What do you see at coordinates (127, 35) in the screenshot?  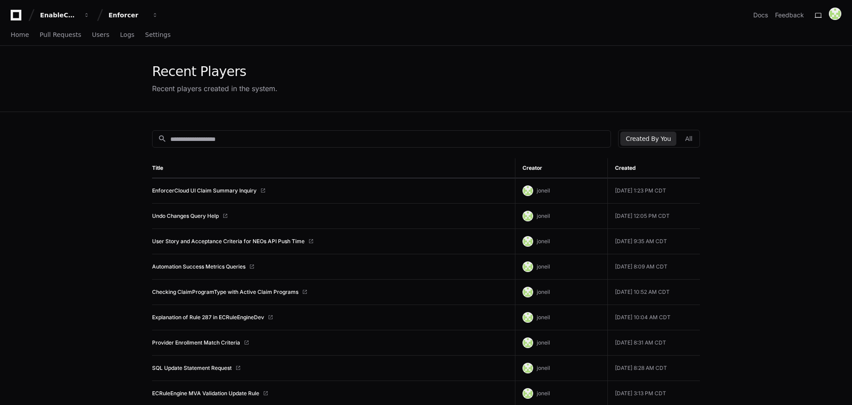 I see `a: Logs` at bounding box center [127, 35].